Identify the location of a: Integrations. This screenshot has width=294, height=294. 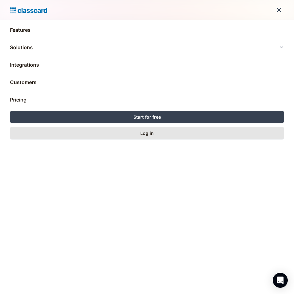
(147, 65).